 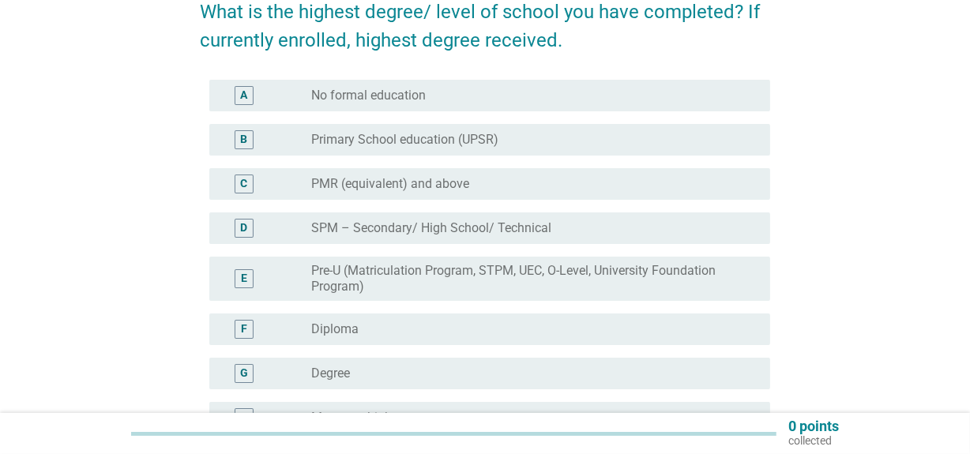 What do you see at coordinates (814, 441) in the screenshot?
I see `p: collected` at bounding box center [814, 441].